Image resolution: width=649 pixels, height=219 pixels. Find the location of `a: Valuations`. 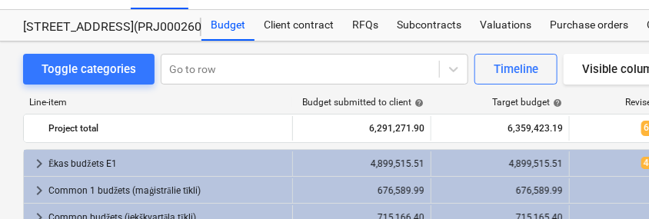

a: Valuations is located at coordinates (506, 25).